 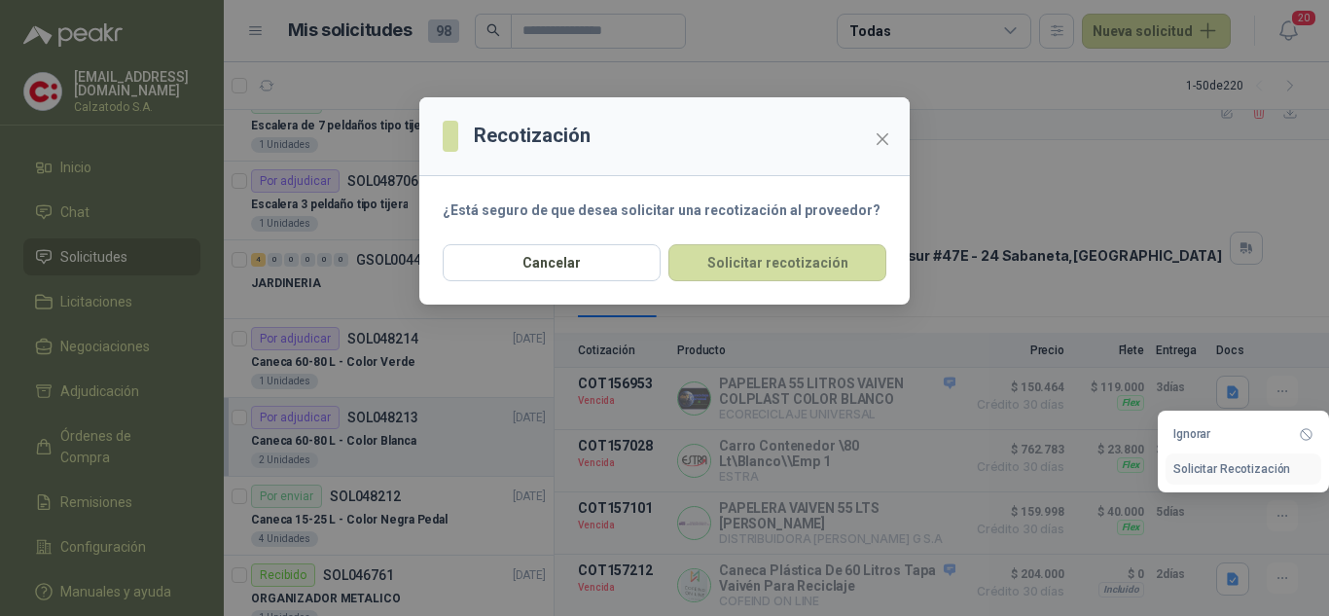 What do you see at coordinates (661, 210) in the screenshot?
I see `strong: ¿Está seguro de que desea solicitar una recotización al proveedor?` at bounding box center [661, 210].